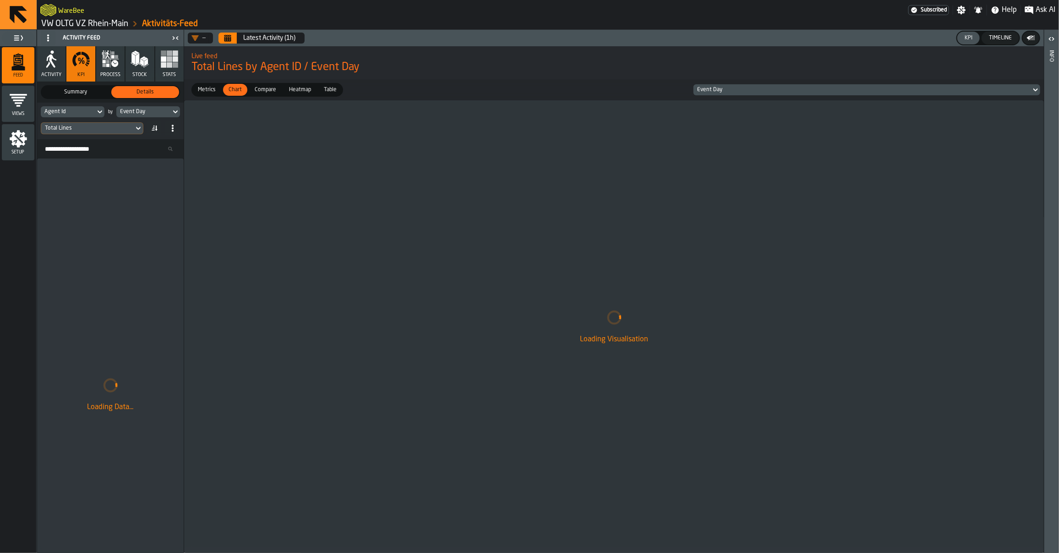 This screenshot has width=1059, height=553. Describe the element at coordinates (145, 92) in the screenshot. I see `span: Details` at that location.